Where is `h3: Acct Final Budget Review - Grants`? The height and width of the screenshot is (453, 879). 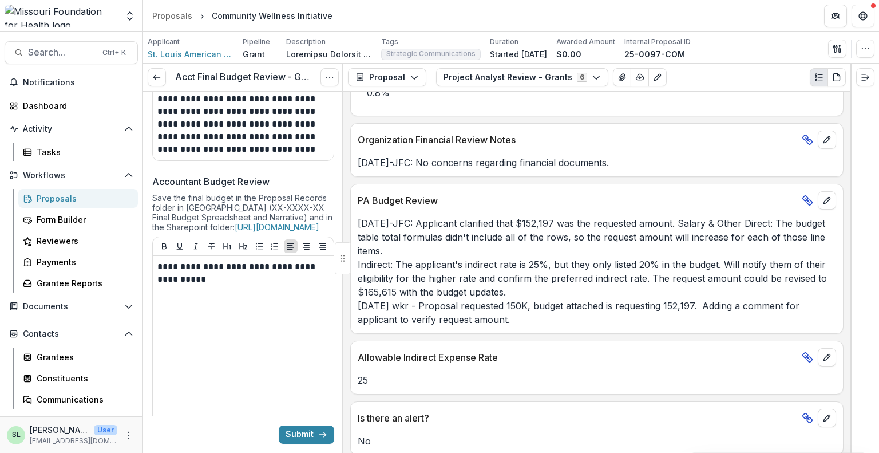
h3: Acct Final Budget Review - Grants is located at coordinates (243, 77).